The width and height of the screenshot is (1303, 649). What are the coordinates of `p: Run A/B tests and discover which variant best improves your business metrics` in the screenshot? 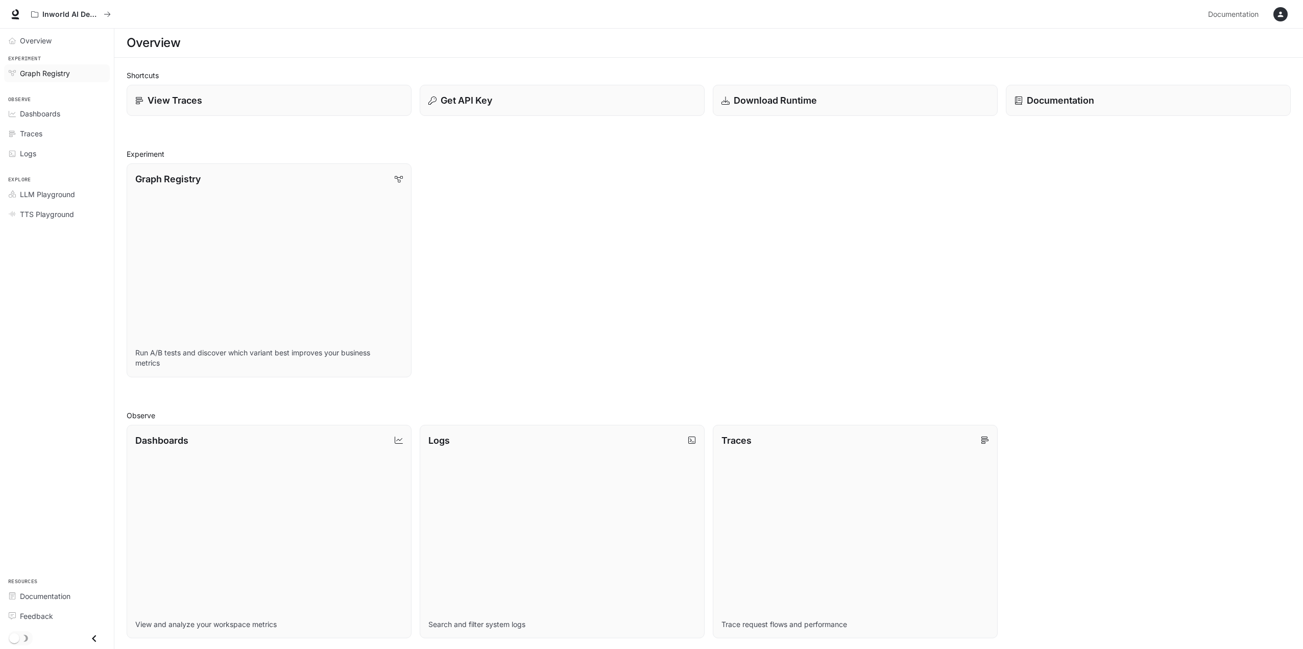 It's located at (269, 358).